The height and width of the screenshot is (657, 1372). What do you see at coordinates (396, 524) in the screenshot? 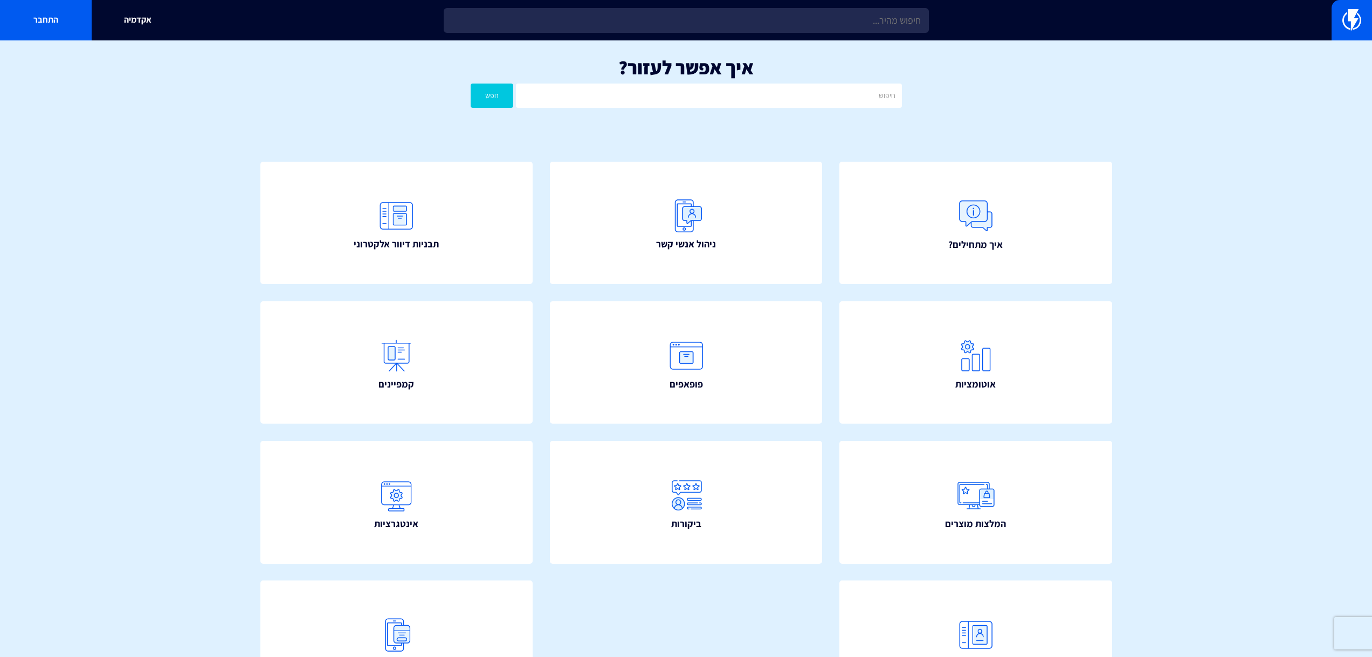
I see `span: אינטגרציות` at bounding box center [396, 524].